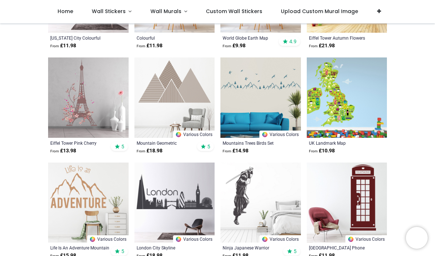 The width and height of the screenshot is (435, 256). Describe the element at coordinates (167, 248) in the screenshot. I see `div: London City Skyline` at that location.